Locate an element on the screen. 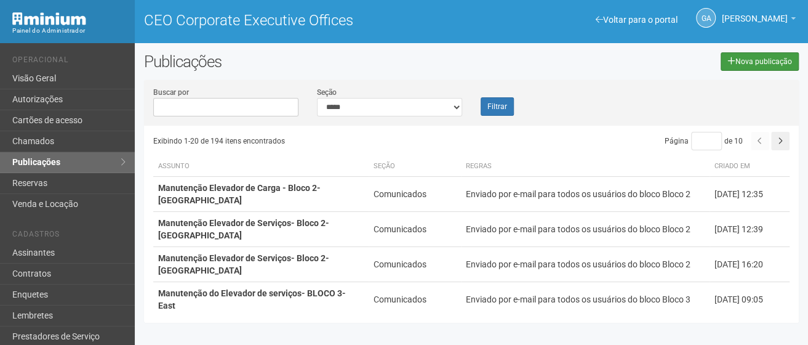  img: Minium is located at coordinates (49, 18).